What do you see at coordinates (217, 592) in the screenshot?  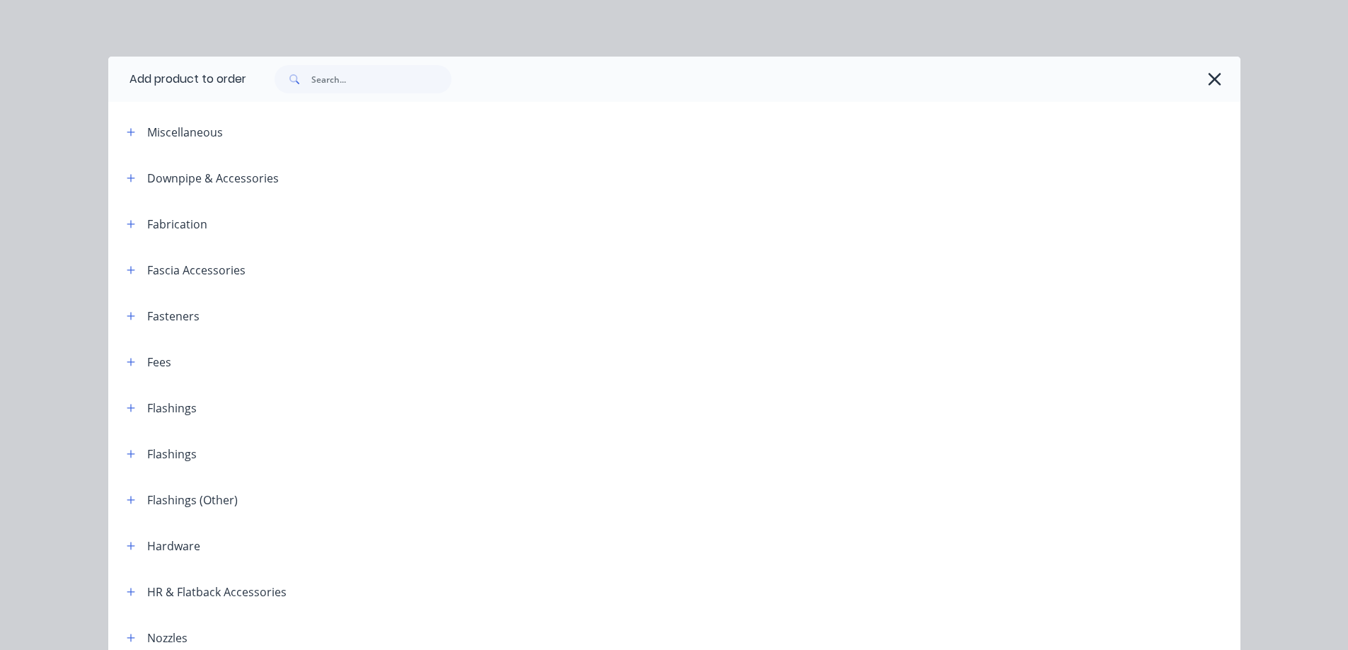 I see `div: HR & Flatback Accessories` at bounding box center [217, 592].